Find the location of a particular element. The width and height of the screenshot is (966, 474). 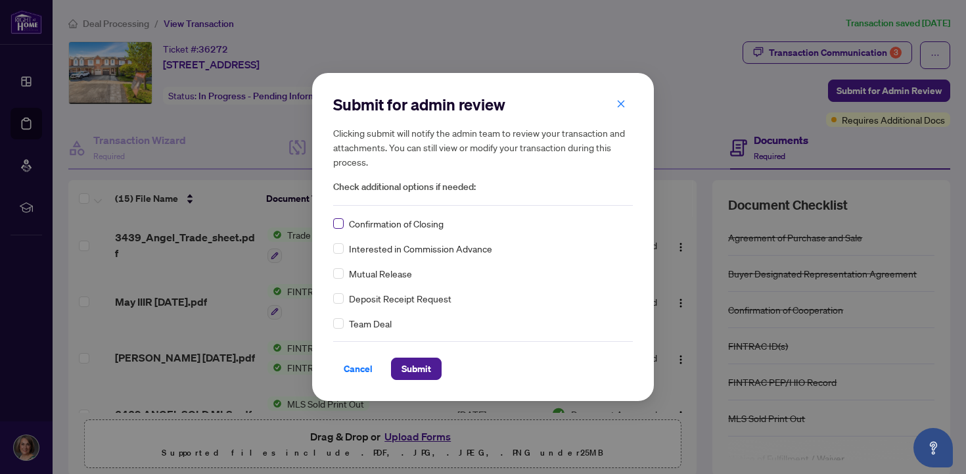

button: Submit is located at coordinates (416, 369).